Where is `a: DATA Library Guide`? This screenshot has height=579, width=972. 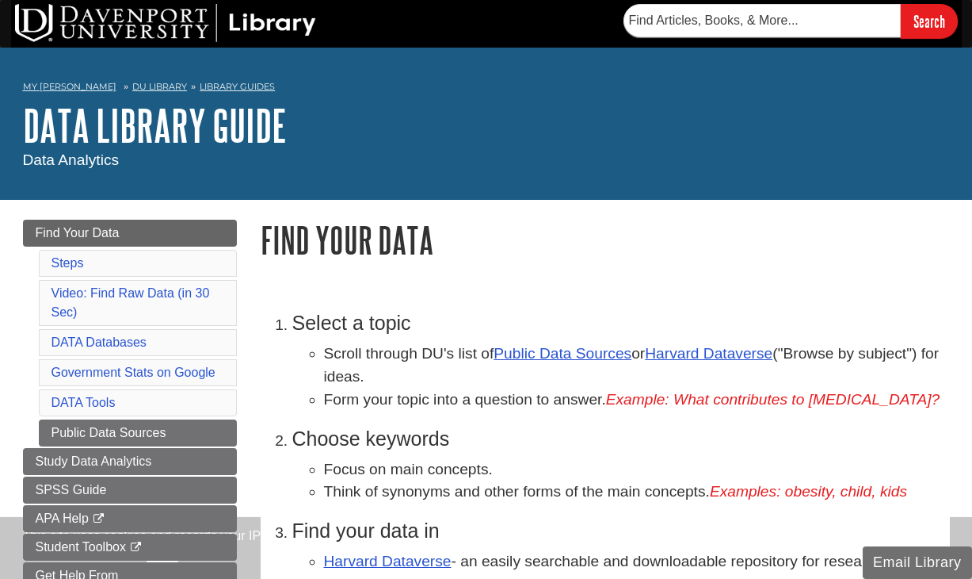 a: DATA Library Guide is located at coordinates (155, 125).